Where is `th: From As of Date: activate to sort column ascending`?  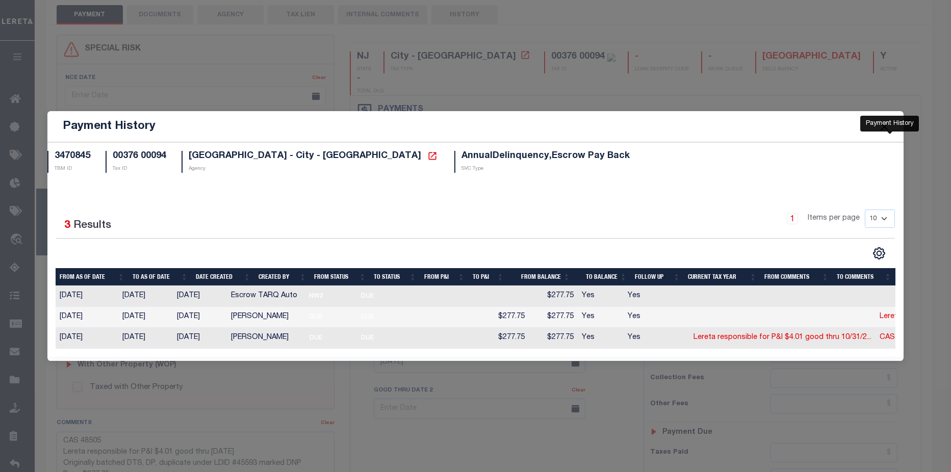
th: From As of Date: activate to sort column ascending is located at coordinates (92, 277).